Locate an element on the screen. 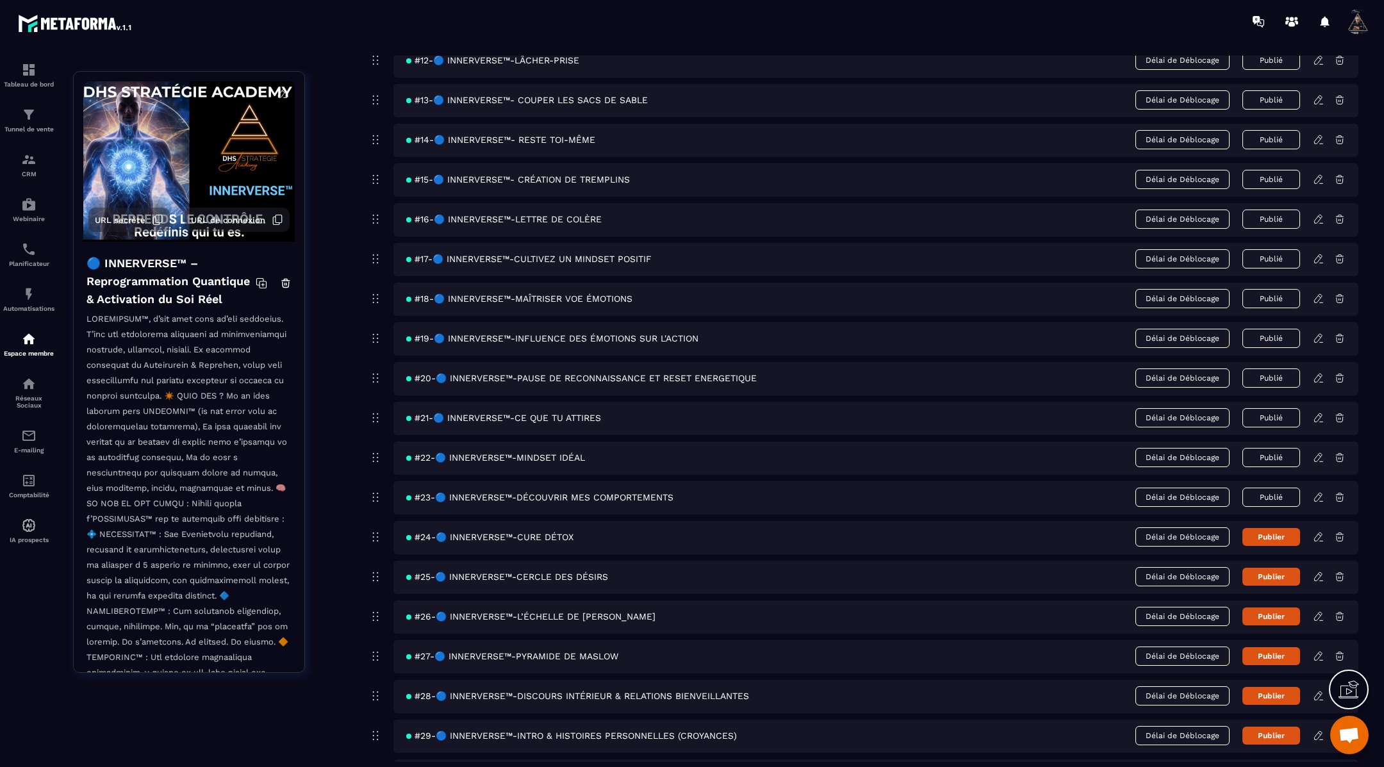 This screenshot has height=767, width=1384. a: schedulerschedulerPlanificateur is located at coordinates (29, 254).